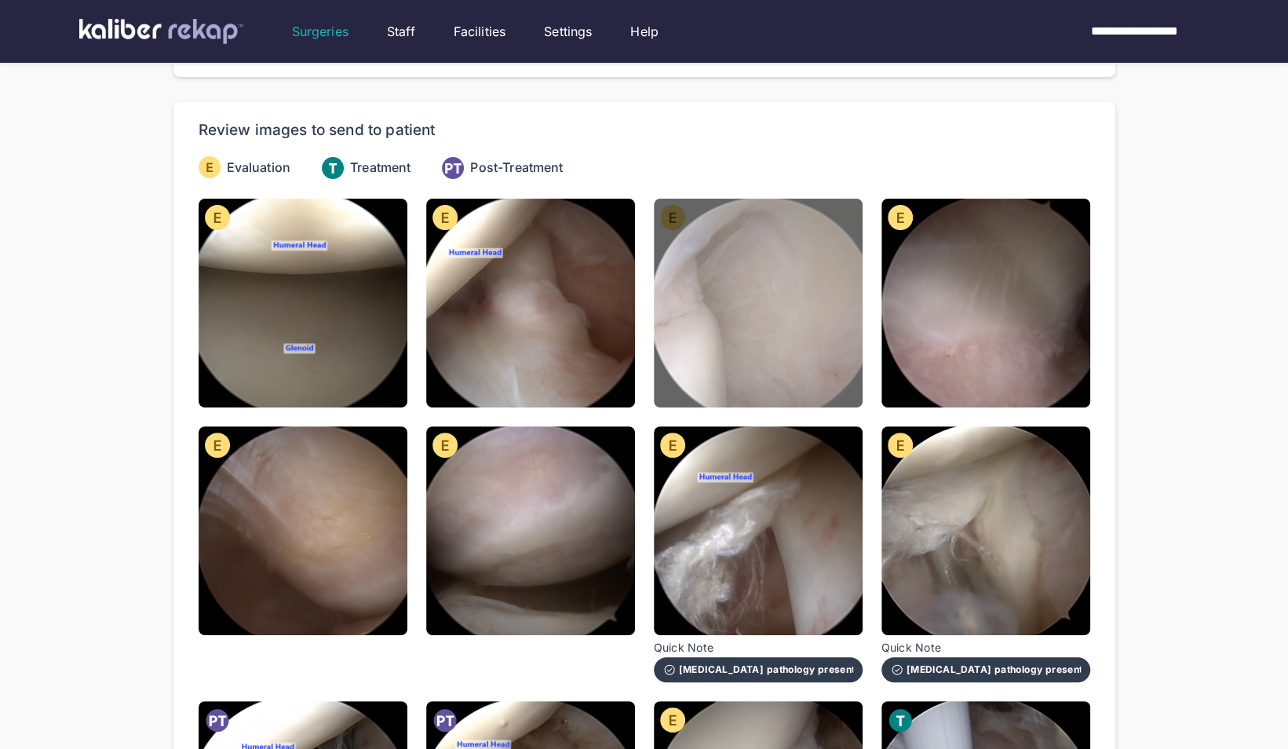 Image resolution: width=1288 pixels, height=749 pixels. What do you see at coordinates (401, 31) in the screenshot?
I see `a: Staff` at bounding box center [401, 31].